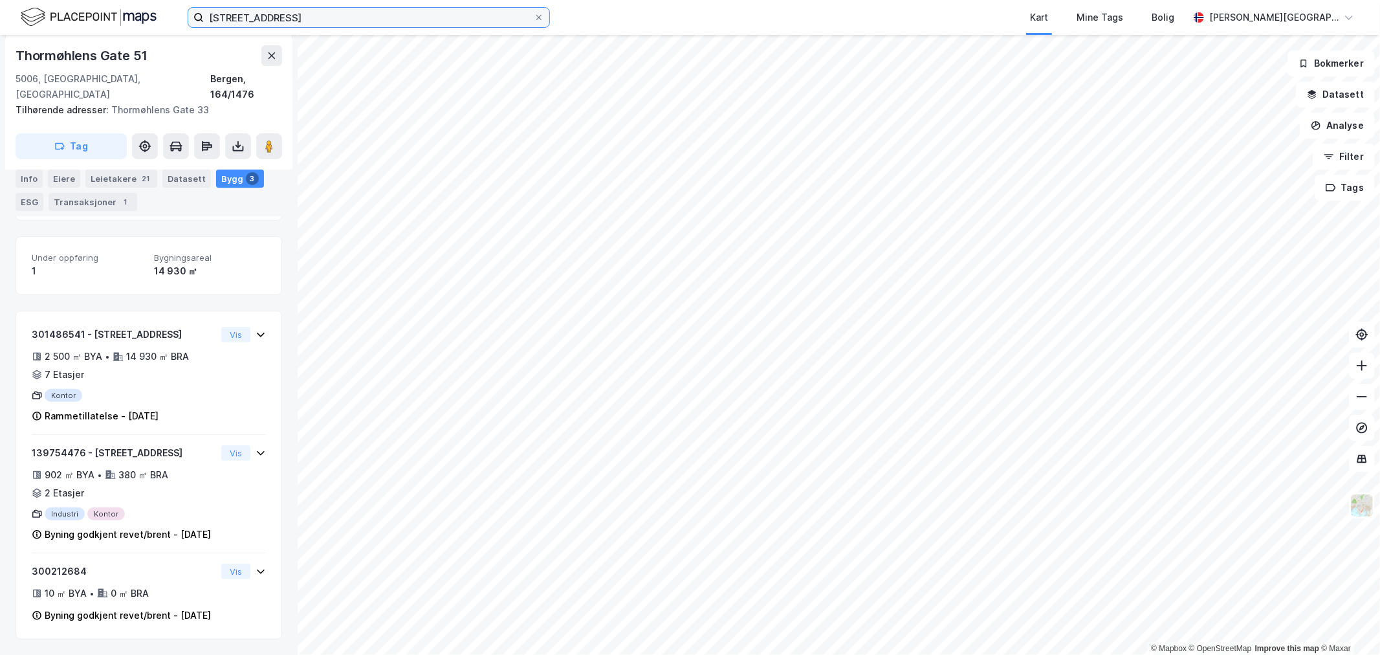 The width and height of the screenshot is (1380, 655). What do you see at coordinates (1347, 624) in the screenshot?
I see `div: Chat Widget` at bounding box center [1347, 624].